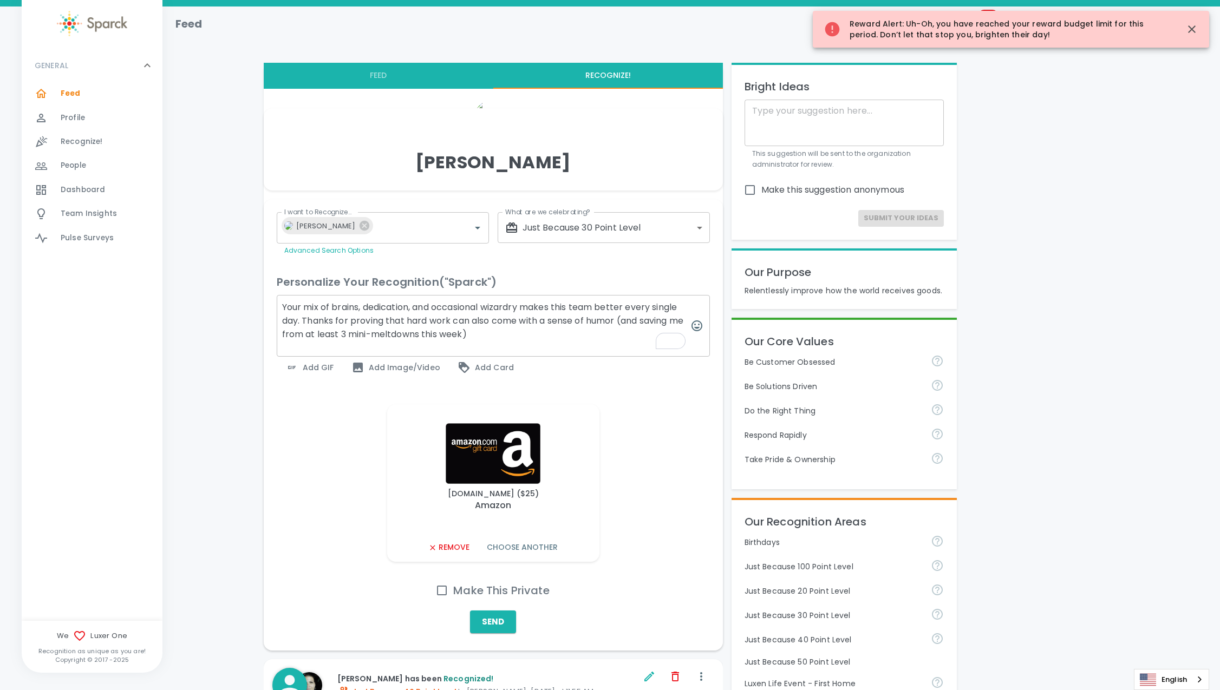 The width and height of the screenshot is (1220, 690). I want to click on img: Amazon.com ($25), so click(493, 454).